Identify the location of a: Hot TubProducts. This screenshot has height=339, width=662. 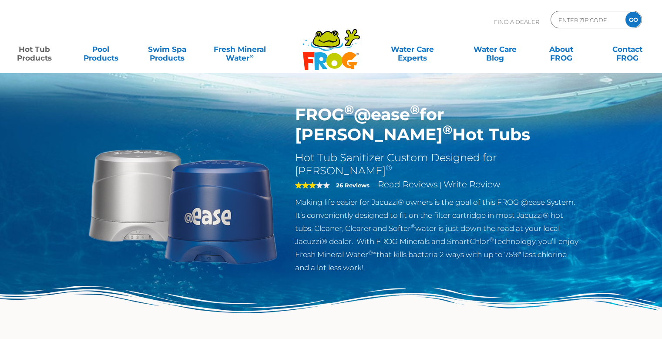
(34, 49).